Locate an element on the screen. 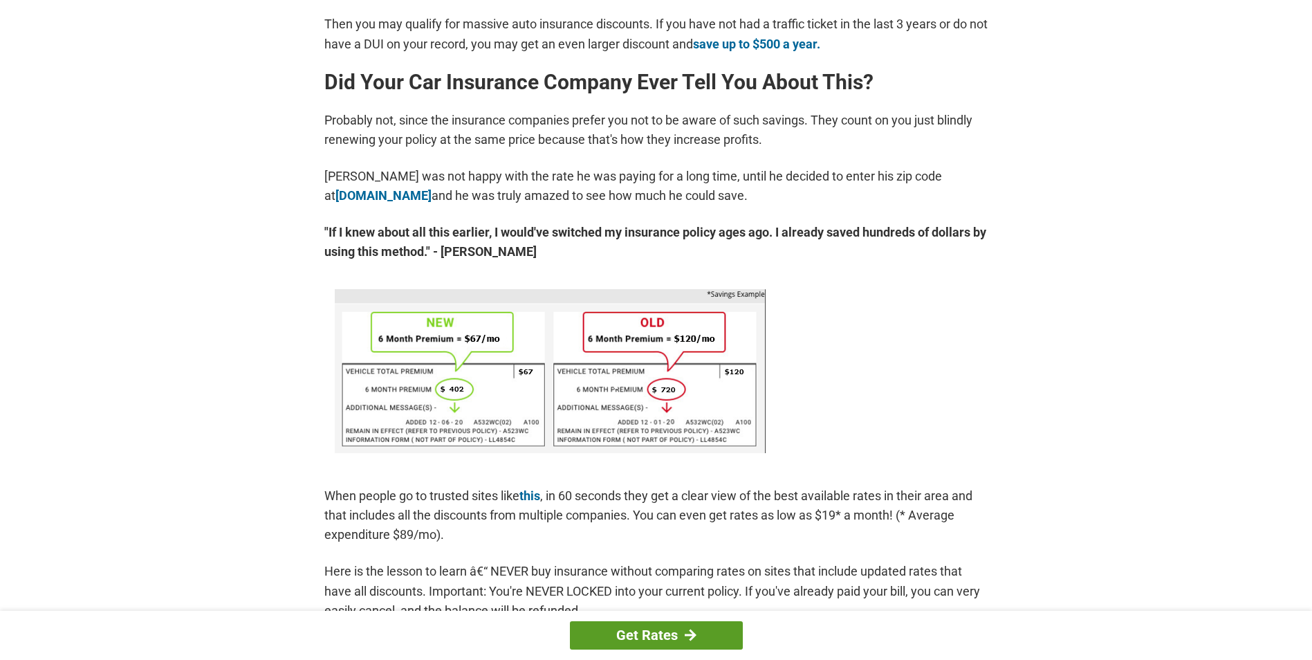  a: save up to $500 a year. is located at coordinates (756, 44).